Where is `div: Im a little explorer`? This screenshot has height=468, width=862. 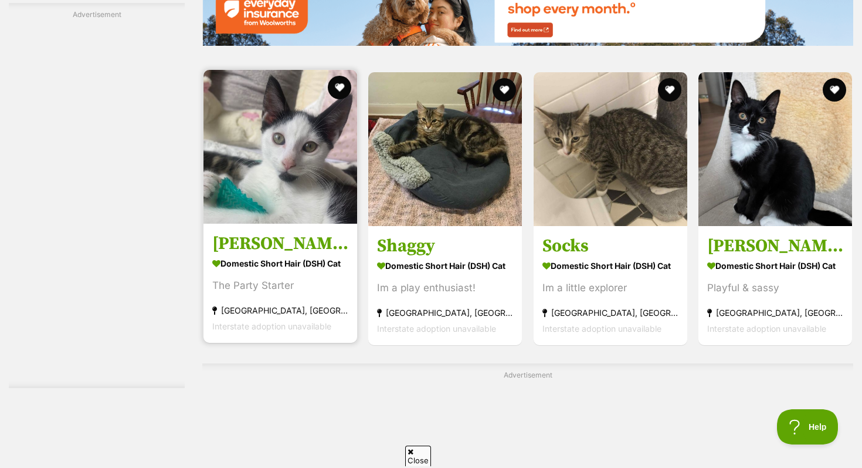 div: Im a little explorer is located at coordinates (611, 287).